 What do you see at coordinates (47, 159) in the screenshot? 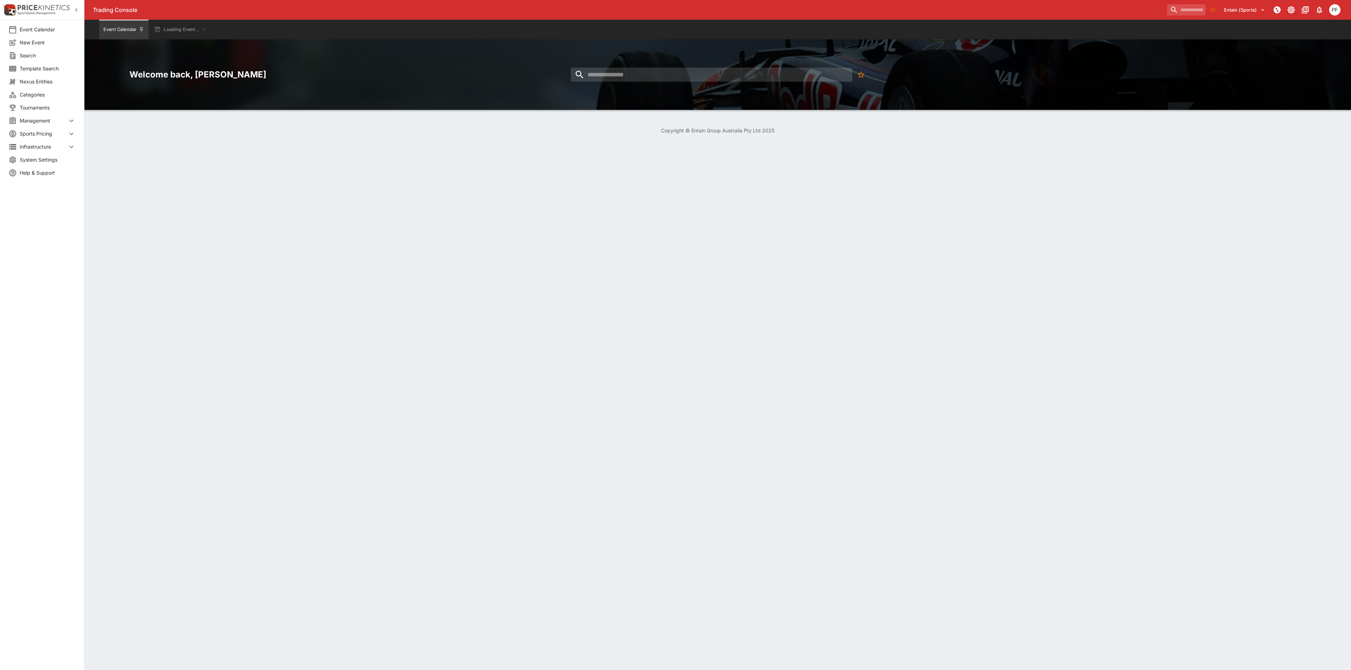
I see `span: System Settings` at bounding box center [47, 159].